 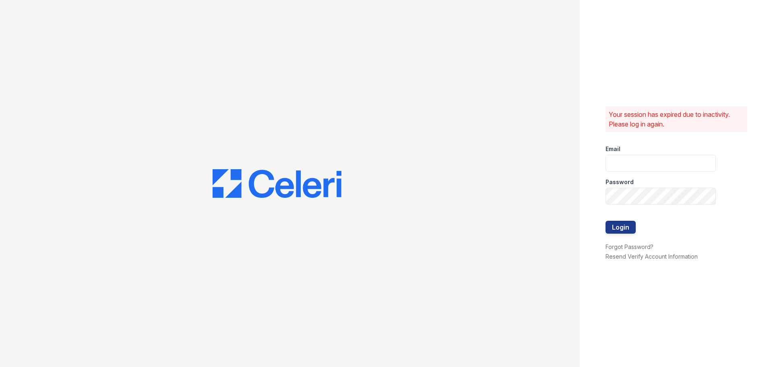 I want to click on label: Email, so click(x=613, y=149).